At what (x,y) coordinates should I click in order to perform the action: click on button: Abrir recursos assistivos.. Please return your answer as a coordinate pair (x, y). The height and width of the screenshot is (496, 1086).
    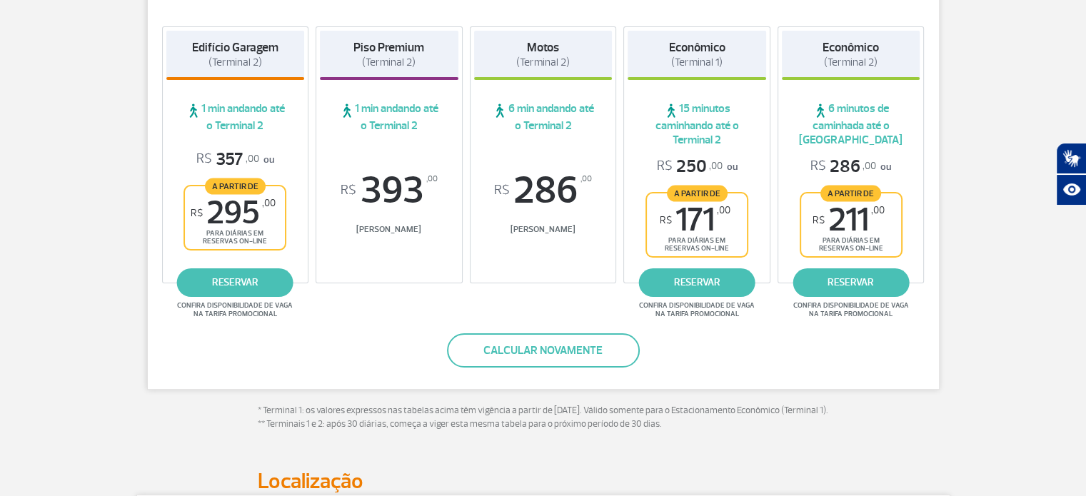
    Looking at the image, I should click on (1071, 190).